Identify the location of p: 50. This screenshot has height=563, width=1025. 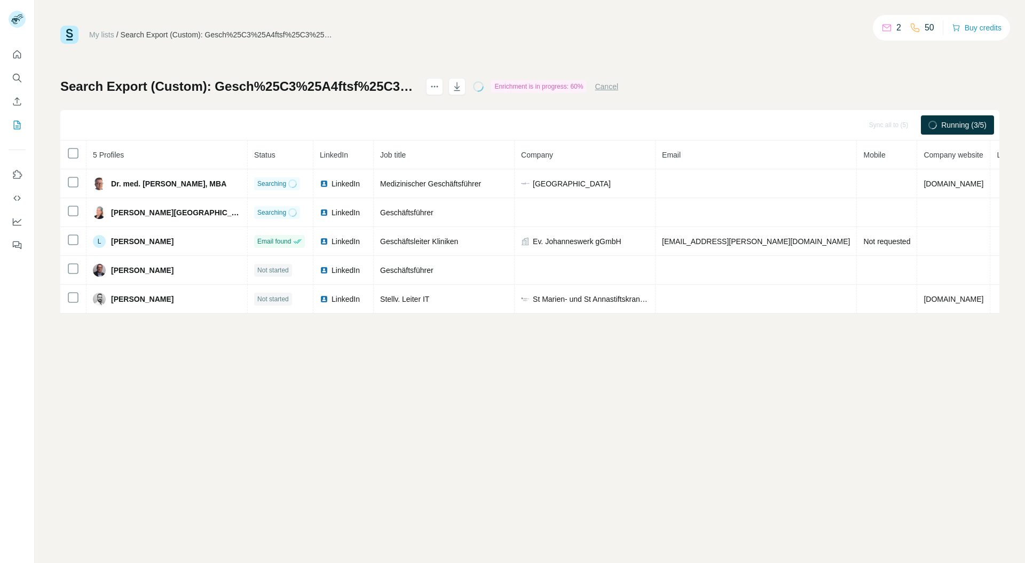
(930, 28).